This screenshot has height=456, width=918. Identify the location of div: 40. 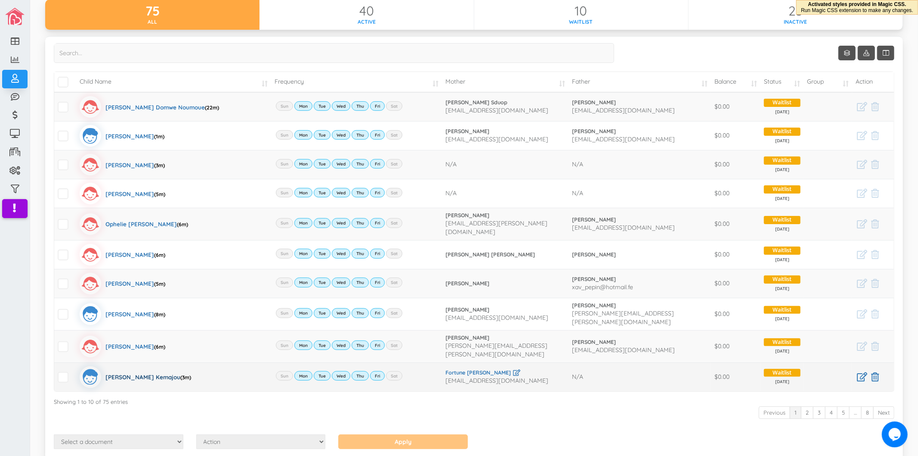
(366, 11).